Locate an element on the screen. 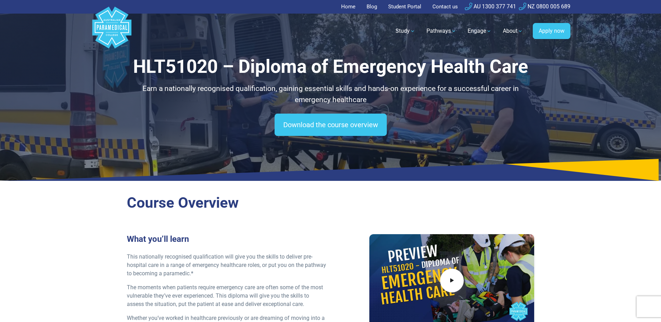  a: Apply now is located at coordinates (551, 31).